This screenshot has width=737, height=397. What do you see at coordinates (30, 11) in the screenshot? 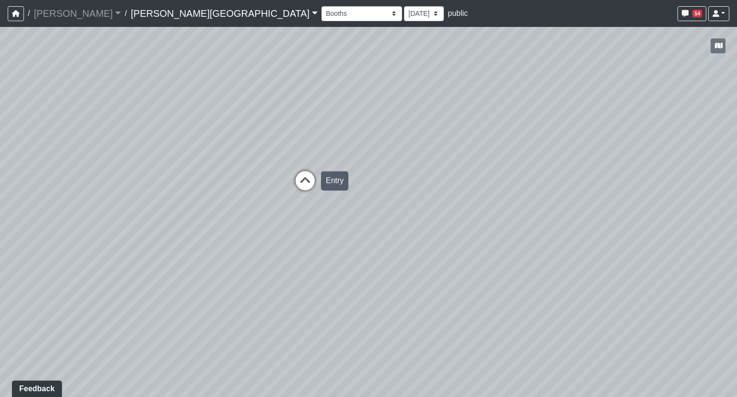
I see `button: Feedback` at bounding box center [30, 11].